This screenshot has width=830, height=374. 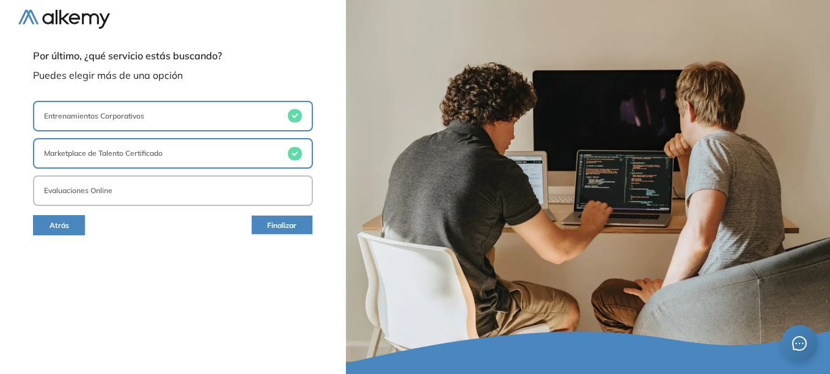 What do you see at coordinates (173, 75) in the screenshot?
I see `span: Puedes elegir más de una opción` at bounding box center [173, 75].